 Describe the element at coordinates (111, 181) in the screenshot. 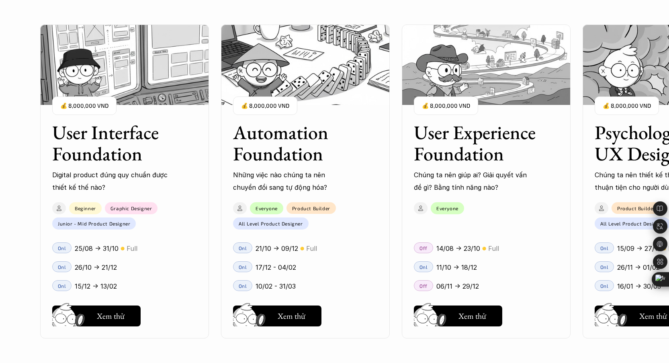

I see `p: Digital product đúng quy chuẩn được thiết kế thế nào?` at that location.